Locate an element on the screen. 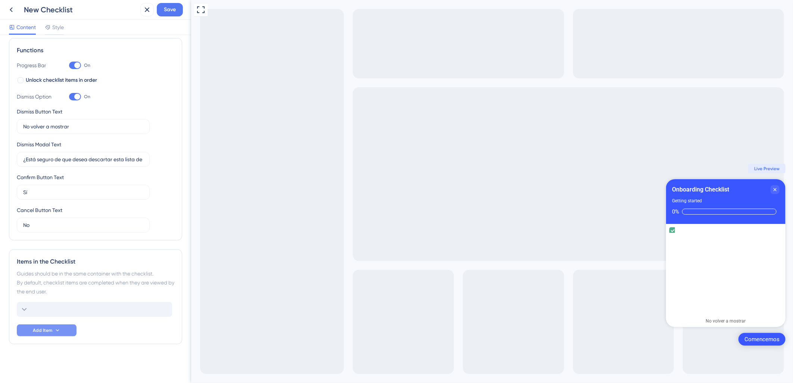 The width and height of the screenshot is (793, 383). div: Items in the Checklist is located at coordinates (96, 262).